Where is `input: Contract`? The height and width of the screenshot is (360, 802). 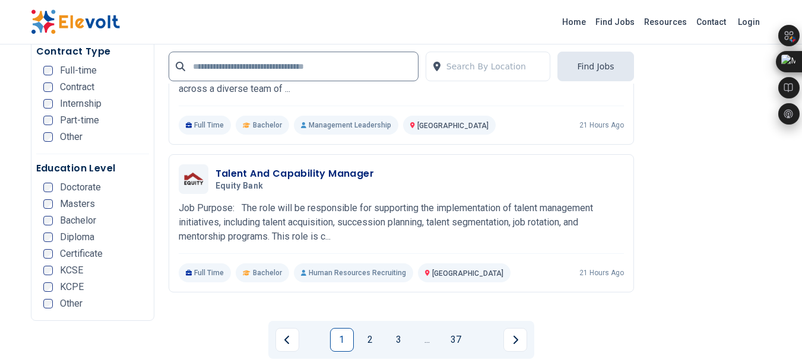 input: Contract is located at coordinates (48, 87).